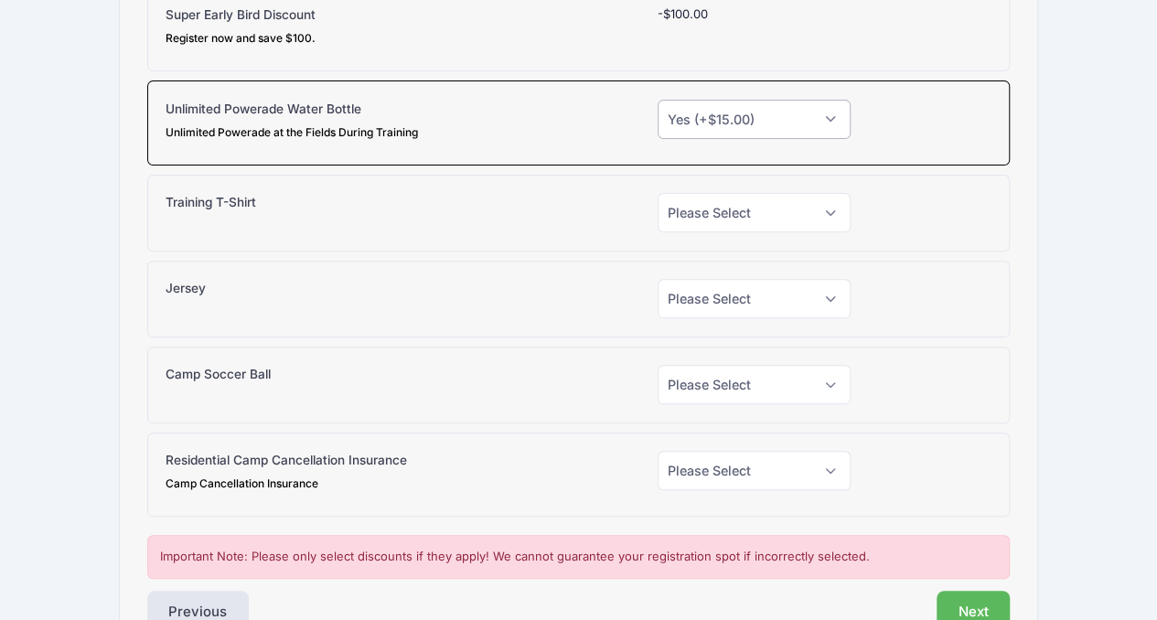 This screenshot has width=1157, height=620. What do you see at coordinates (292, 120) in the screenshot?
I see `label: Unlimited Powerade Water Bottle` at bounding box center [292, 120].